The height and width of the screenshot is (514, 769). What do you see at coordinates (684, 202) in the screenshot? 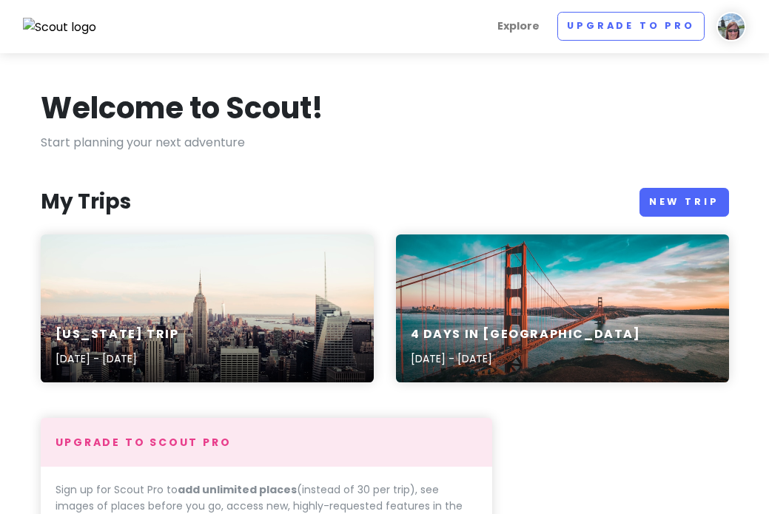
I see `a: New Trip` at bounding box center [684, 202].